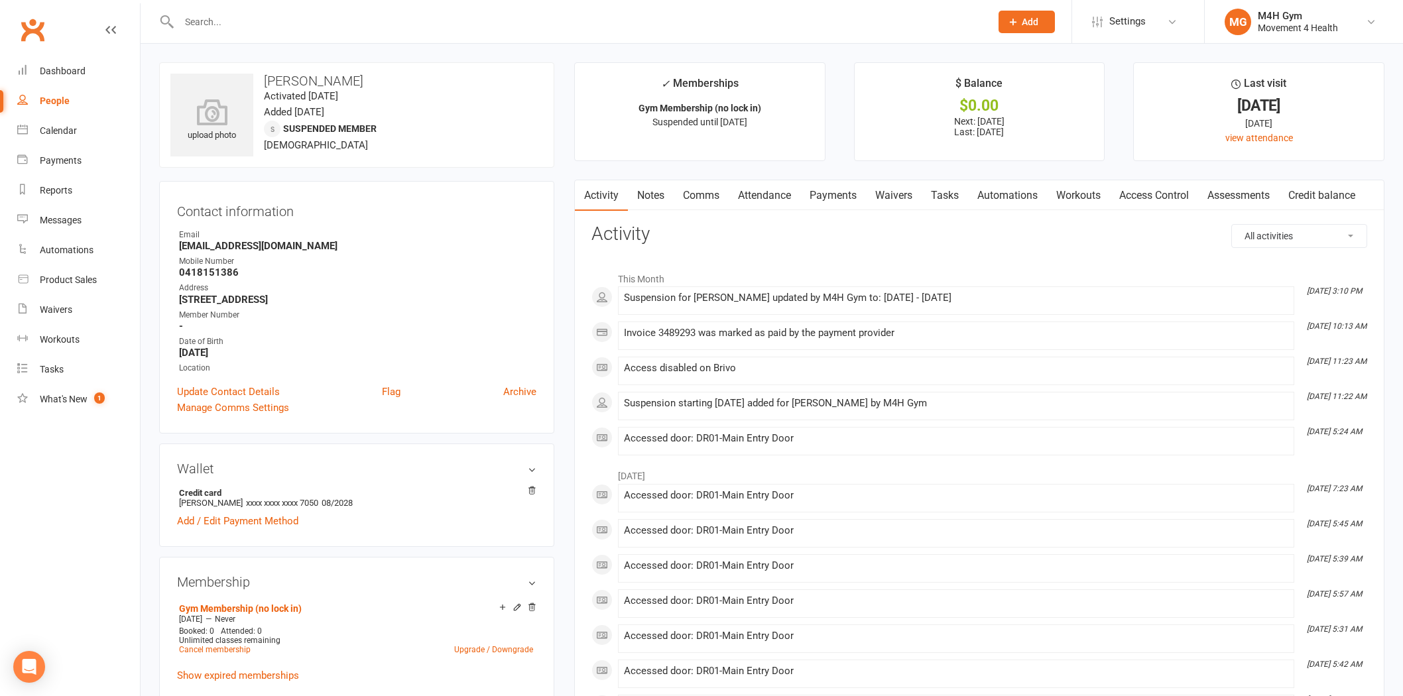 The width and height of the screenshot is (1403, 696). What do you see at coordinates (225, 619) in the screenshot?
I see `span: Never` at bounding box center [225, 619].